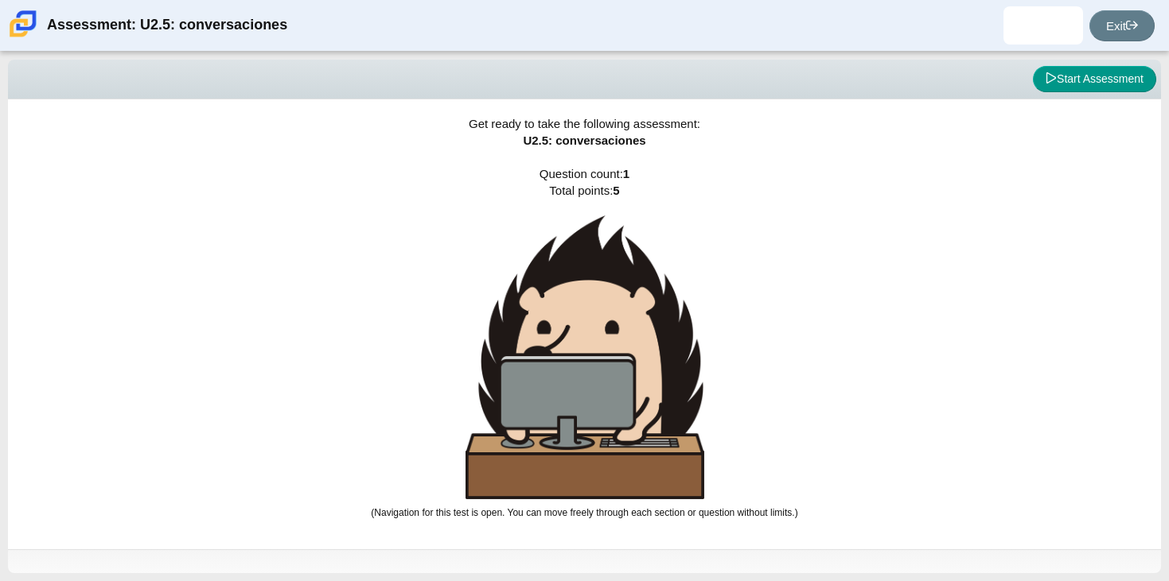  What do you see at coordinates (584, 140) in the screenshot?
I see `span: U2.5: conversaciones` at bounding box center [584, 140].